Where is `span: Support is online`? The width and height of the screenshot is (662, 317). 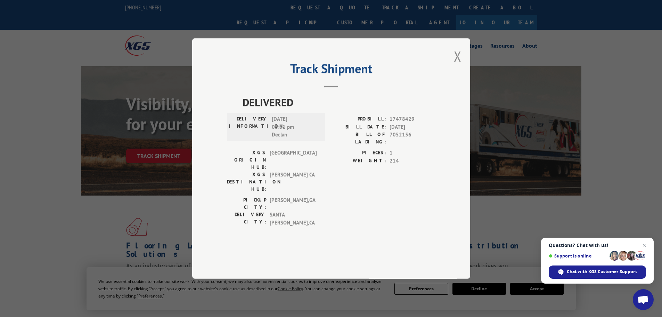
span: Support is online is located at coordinates (578, 256).